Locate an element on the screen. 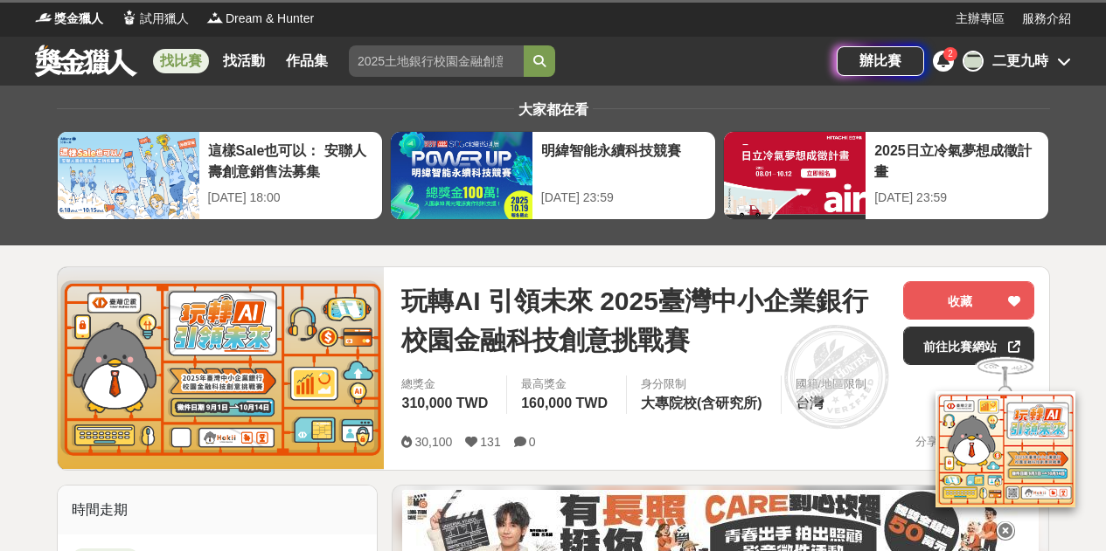  span: 試用獵人 is located at coordinates (164, 18).